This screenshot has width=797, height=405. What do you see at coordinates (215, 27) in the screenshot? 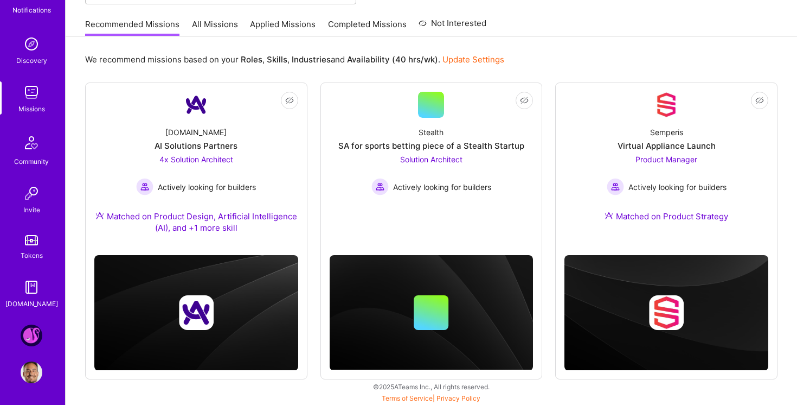
I see `a: All Missions` at bounding box center [215, 27].